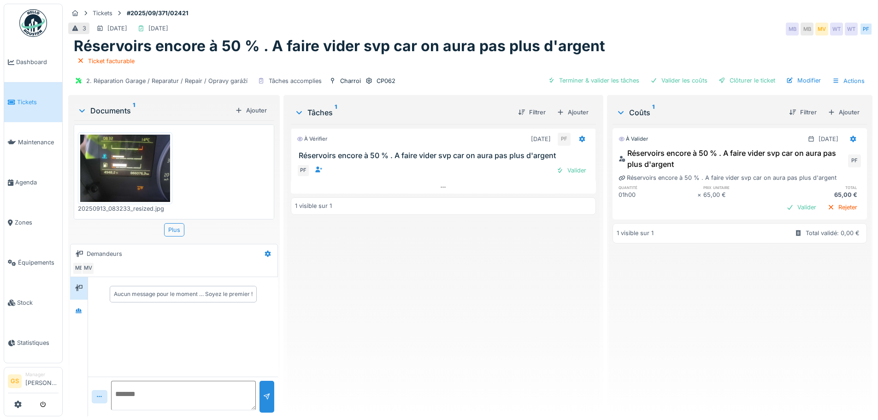 The width and height of the screenshot is (878, 420). Describe the element at coordinates (33, 182) in the screenshot. I see `a: Agenda` at that location.